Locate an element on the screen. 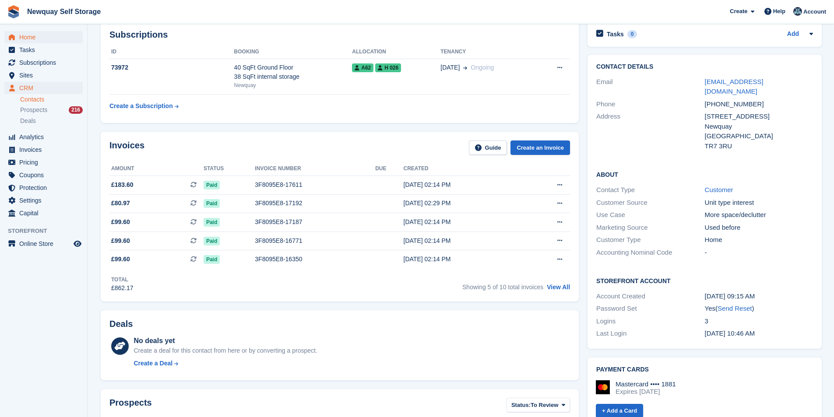 Image resolution: width=834 pixels, height=417 pixels. h2: Contact Details is located at coordinates (704, 67).